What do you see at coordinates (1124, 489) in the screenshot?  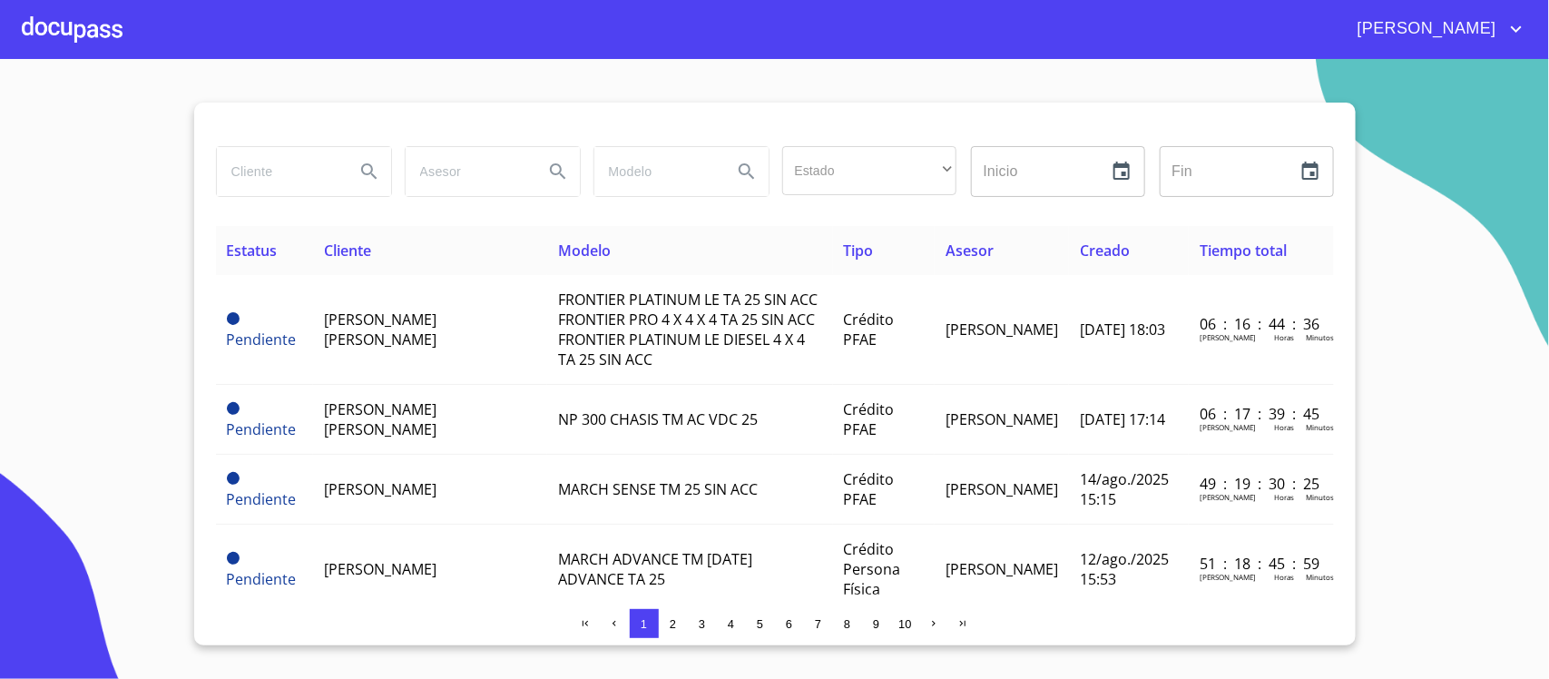 I see `span: 14/ago./2025 15:15` at bounding box center [1124, 489].